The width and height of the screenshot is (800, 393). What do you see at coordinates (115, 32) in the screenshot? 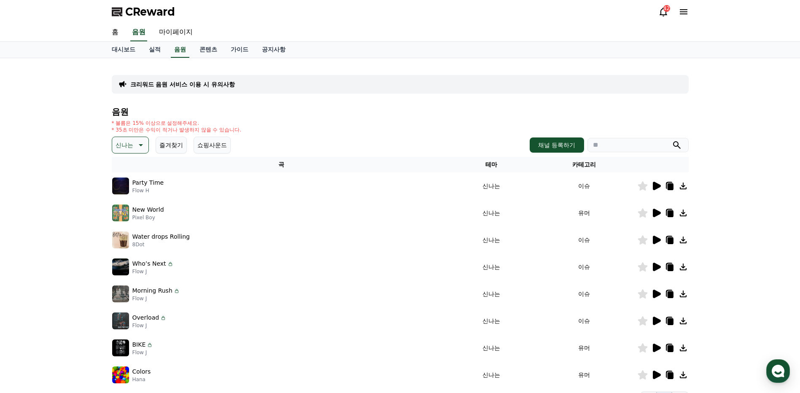
I see `a: 홈` at bounding box center [115, 32].